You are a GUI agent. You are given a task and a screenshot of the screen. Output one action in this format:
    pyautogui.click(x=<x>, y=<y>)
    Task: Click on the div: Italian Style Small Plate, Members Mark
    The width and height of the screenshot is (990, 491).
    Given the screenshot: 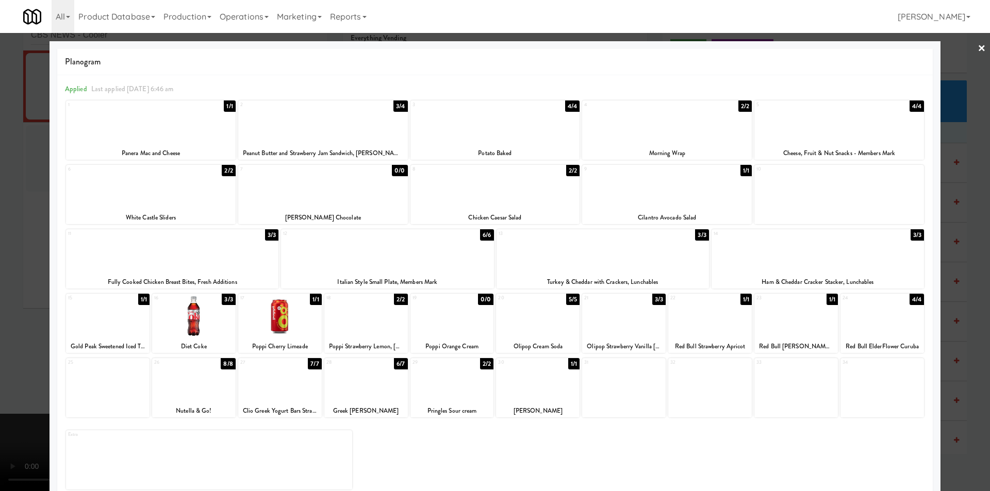 What is the action you would take?
    pyautogui.click(x=387, y=282)
    